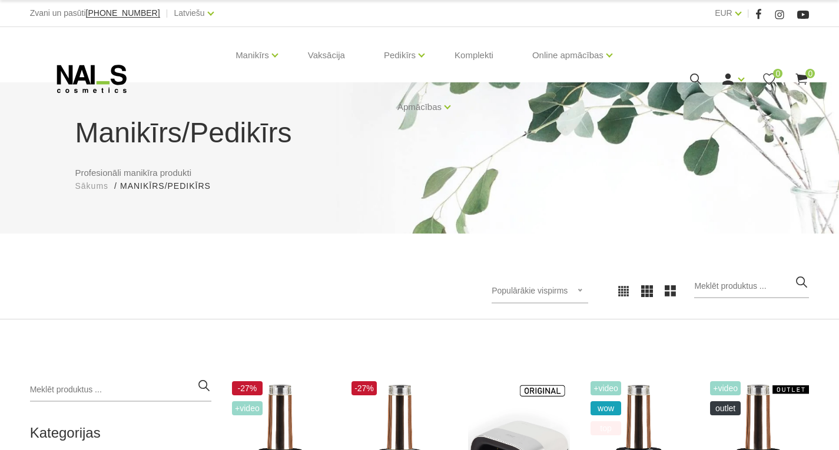  What do you see at coordinates (95, 13) in the screenshot?
I see `div: Zvani un pasūti` at bounding box center [95, 13].